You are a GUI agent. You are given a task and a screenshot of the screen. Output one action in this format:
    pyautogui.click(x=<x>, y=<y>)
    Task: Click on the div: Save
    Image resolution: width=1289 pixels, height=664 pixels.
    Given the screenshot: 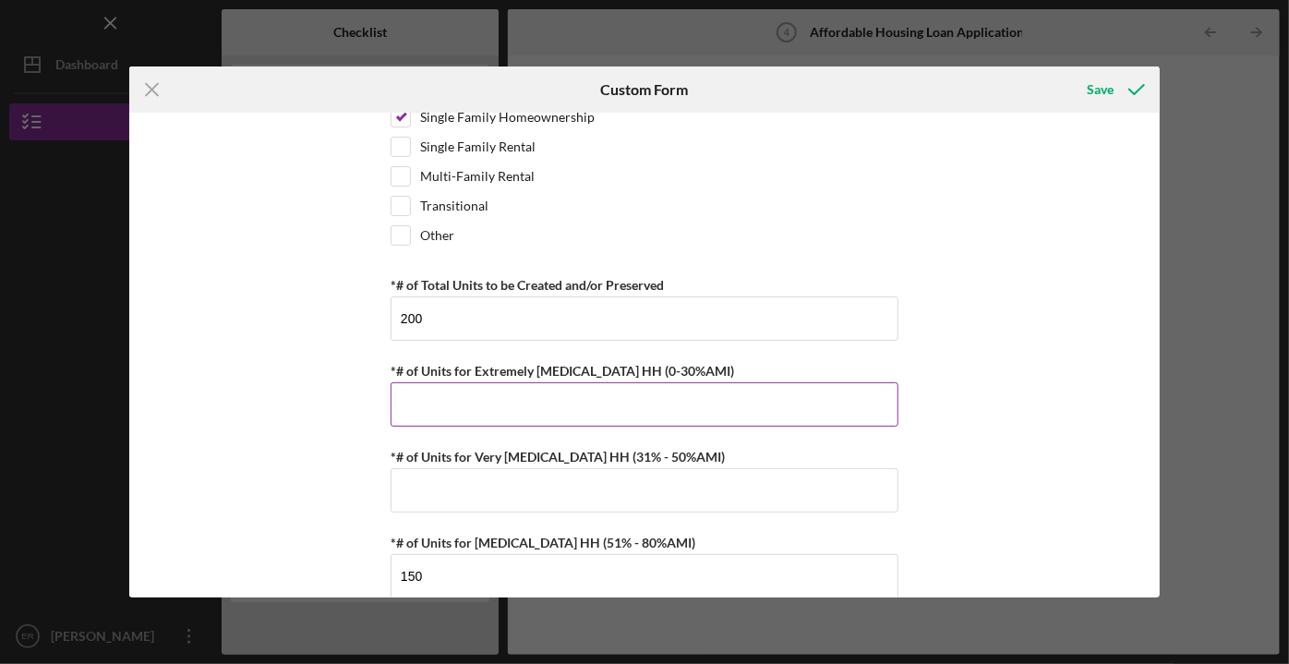 What is the action you would take?
    pyautogui.click(x=1100, y=90)
    